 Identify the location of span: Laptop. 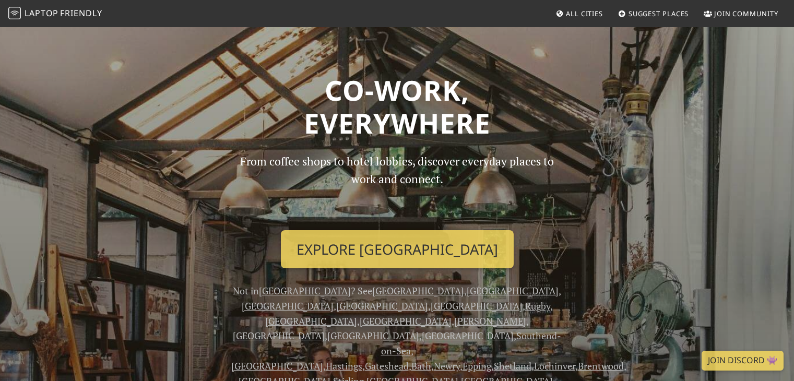
(41, 13).